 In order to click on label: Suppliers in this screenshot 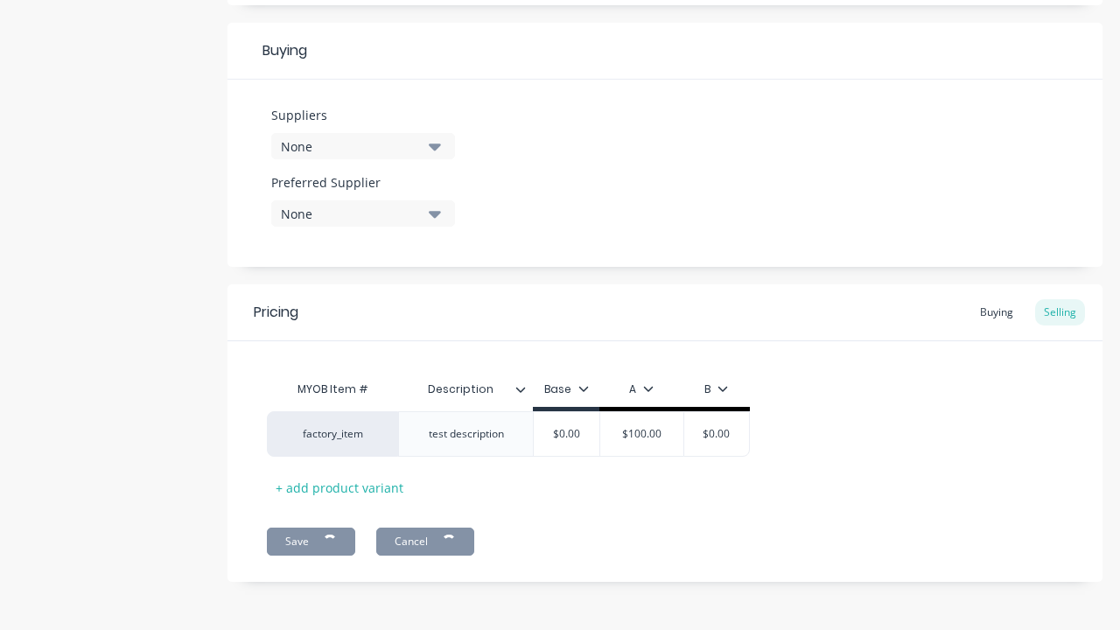, I will do `click(363, 115)`.